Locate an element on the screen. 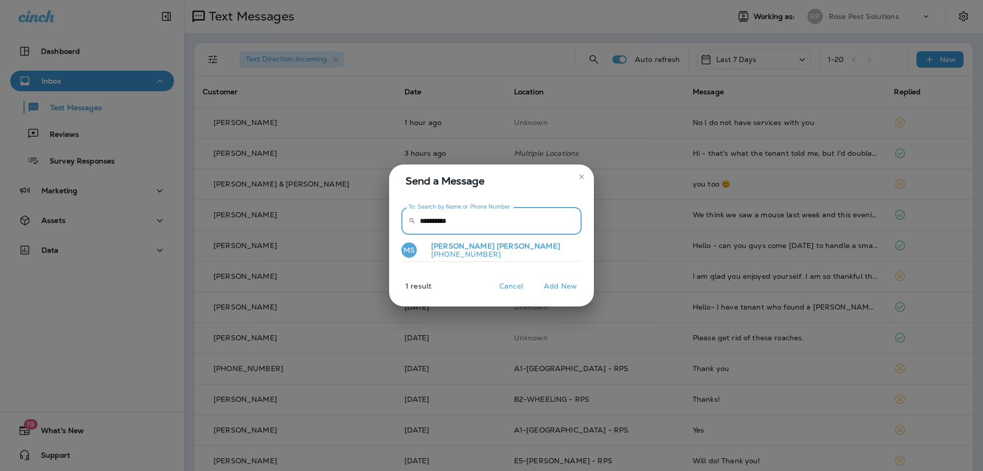  div: MS is located at coordinates (409, 250).